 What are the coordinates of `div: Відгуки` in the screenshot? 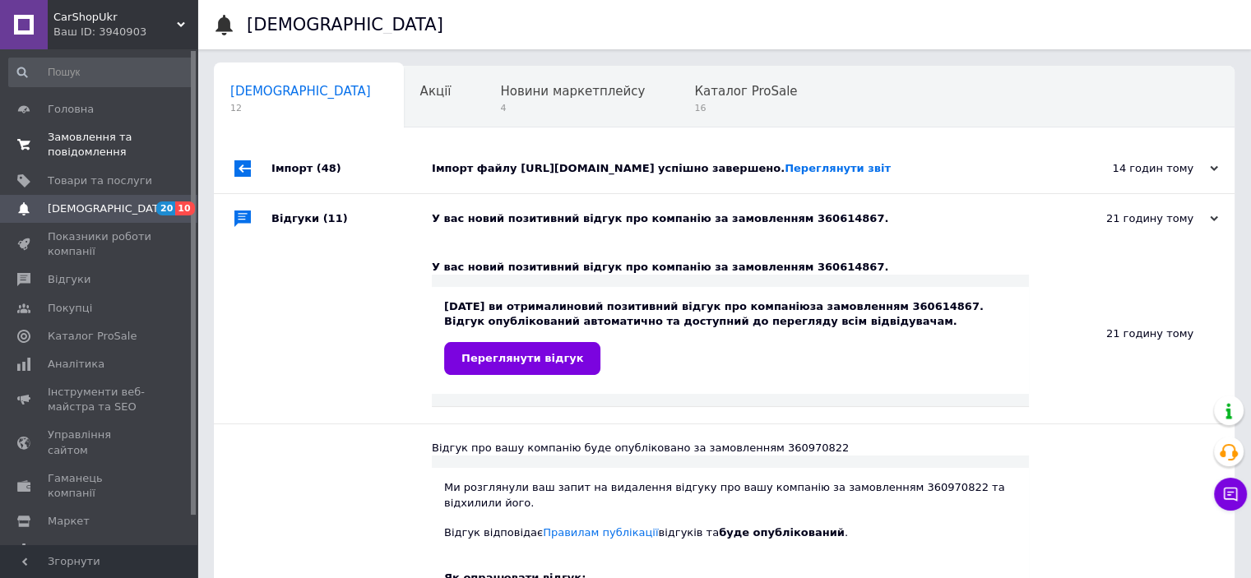 It's located at (351, 219).